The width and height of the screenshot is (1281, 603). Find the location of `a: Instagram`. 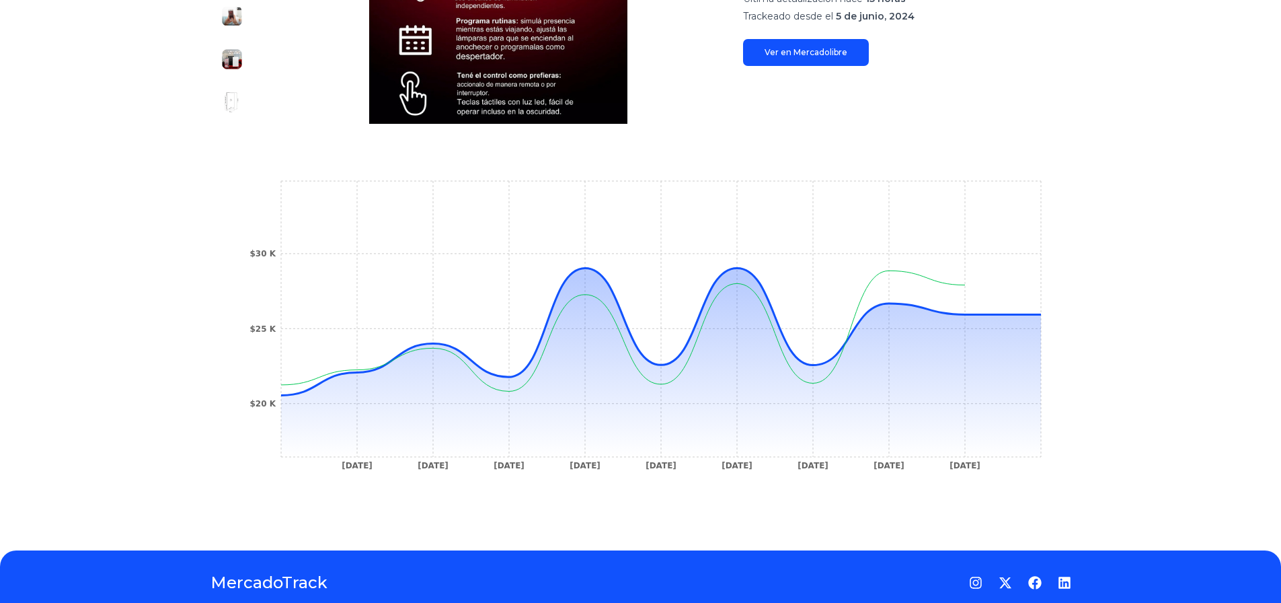

a: Instagram is located at coordinates (976, 582).